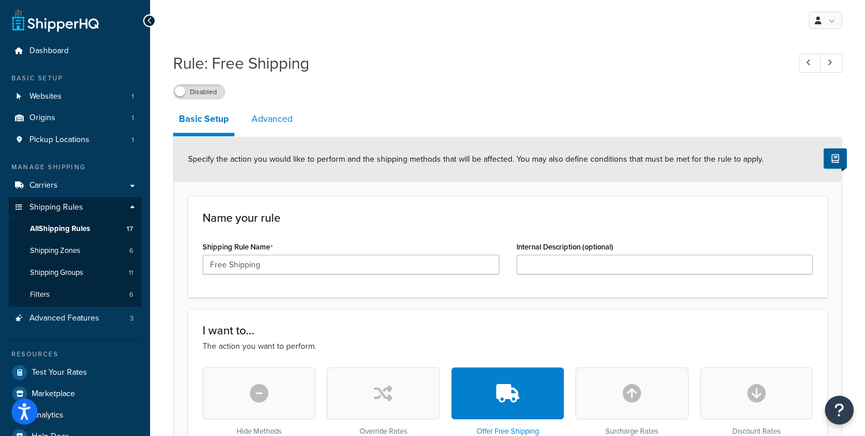  Describe the element at coordinates (383, 401) in the screenshot. I see `div: Override Rates` at that location.